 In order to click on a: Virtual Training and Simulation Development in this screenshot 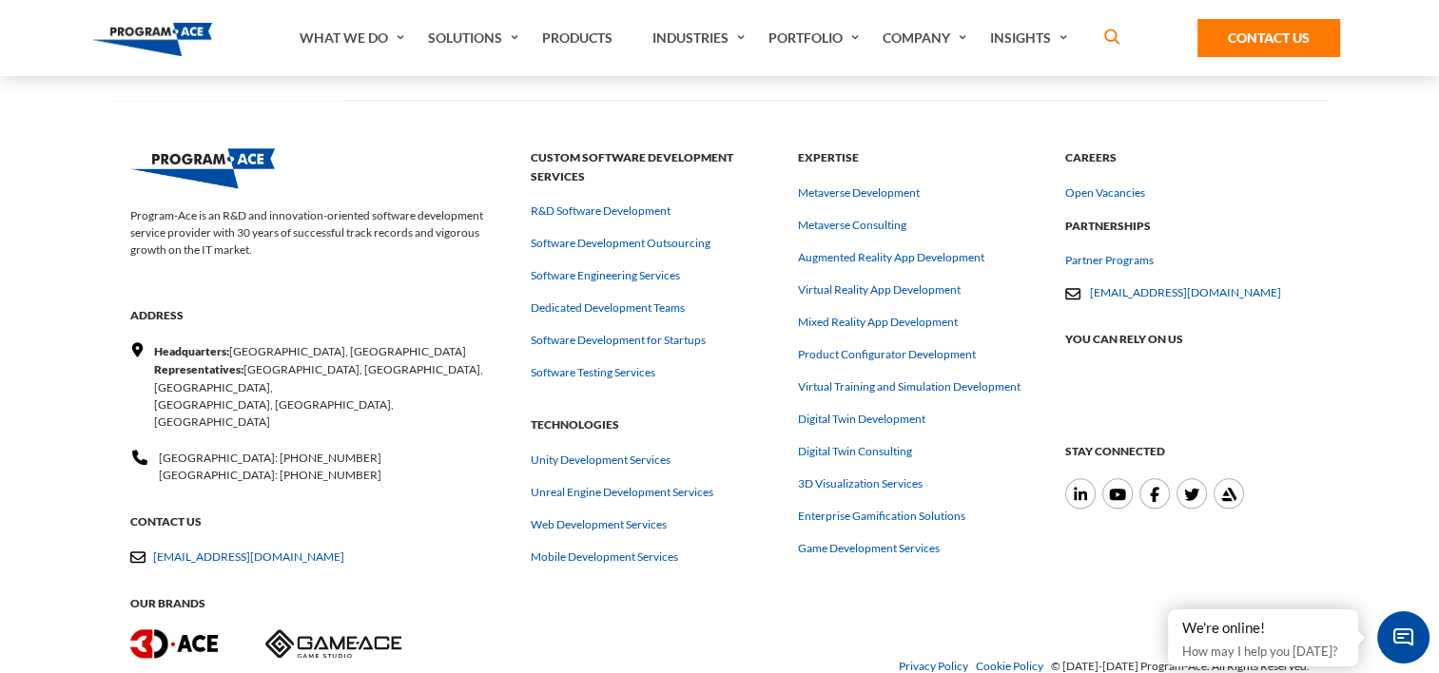, I will do `click(909, 387)`.